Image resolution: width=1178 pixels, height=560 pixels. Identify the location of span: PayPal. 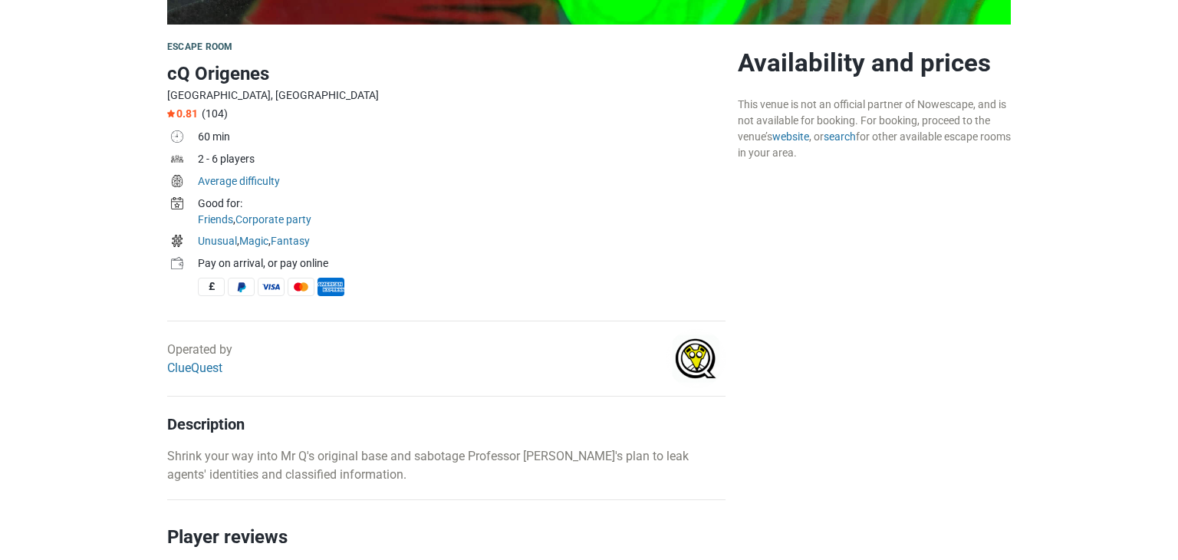
(241, 287).